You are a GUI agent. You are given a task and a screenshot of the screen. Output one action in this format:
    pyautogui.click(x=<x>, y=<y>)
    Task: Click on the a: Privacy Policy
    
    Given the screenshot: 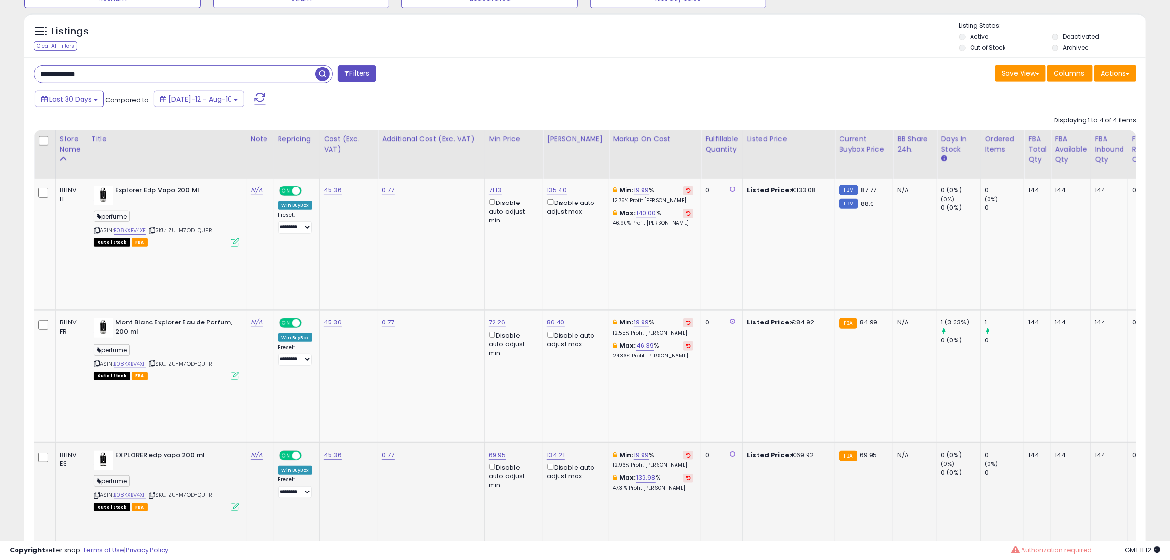 What is the action you would take?
    pyautogui.click(x=147, y=550)
    